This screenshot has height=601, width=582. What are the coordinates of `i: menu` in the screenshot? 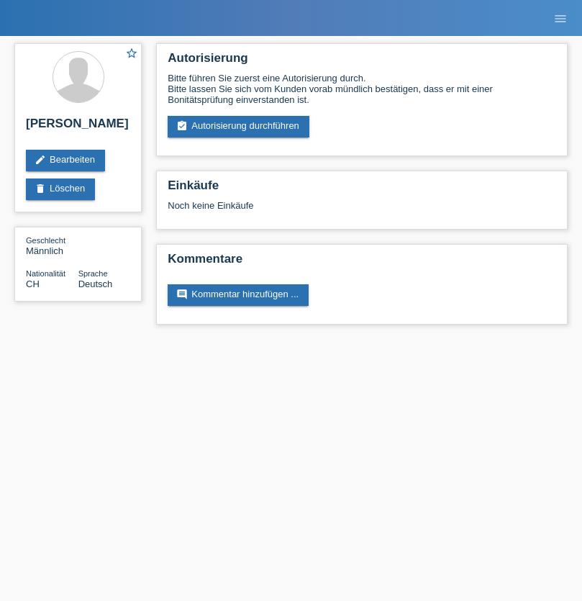 It's located at (561, 19).